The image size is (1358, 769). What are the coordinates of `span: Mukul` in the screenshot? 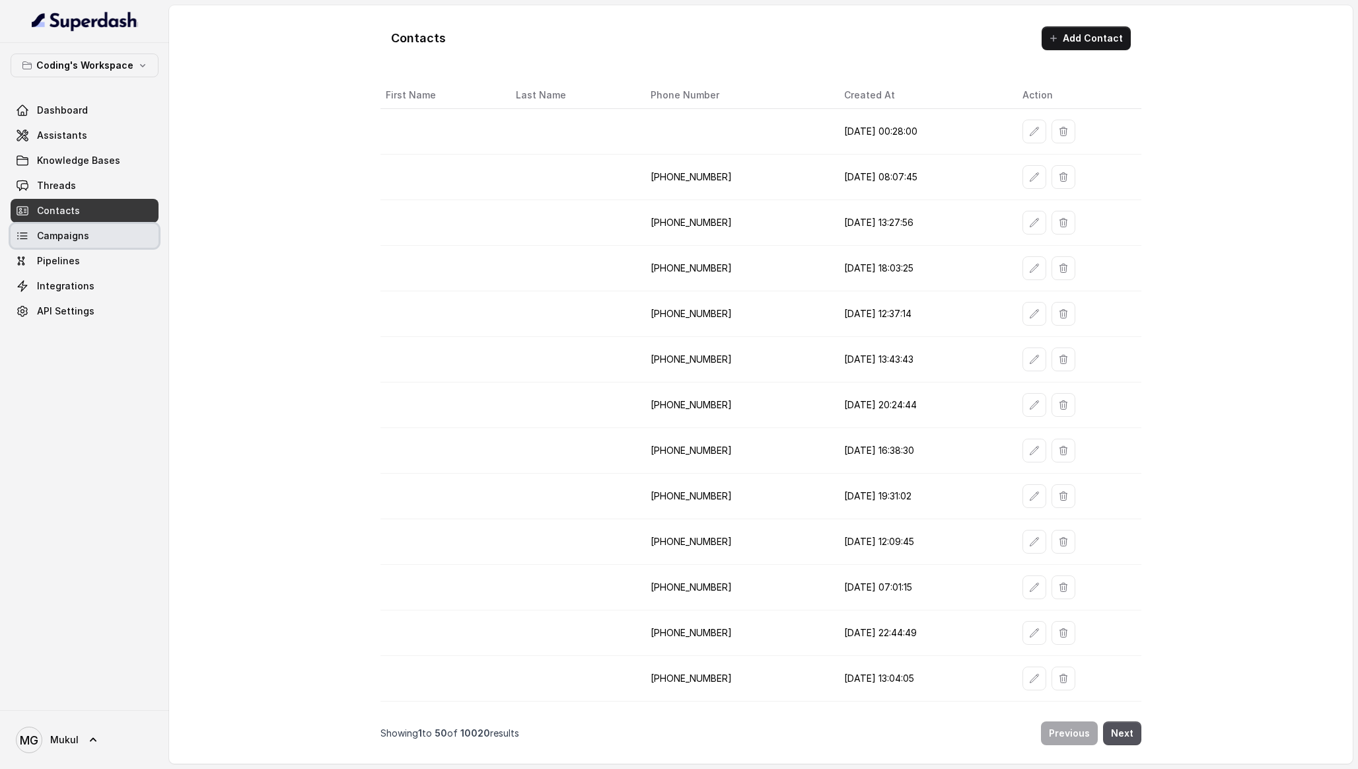 It's located at (64, 740).